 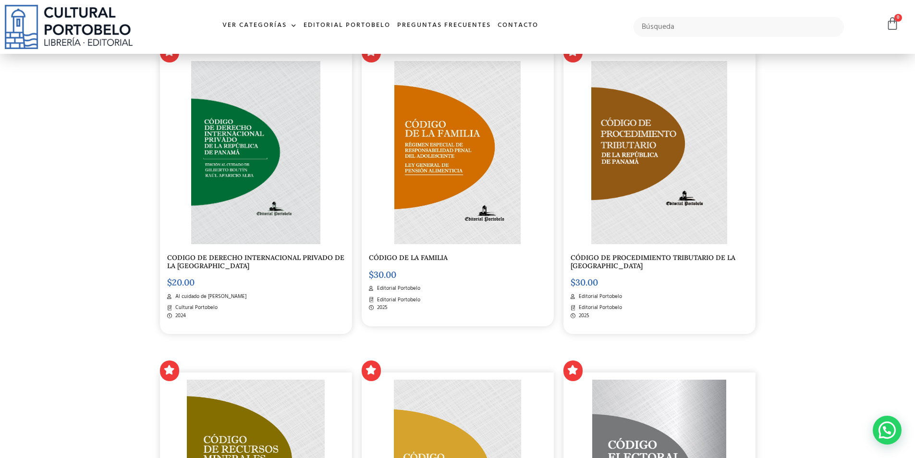 I want to click on img: Screen_Shot_2019-06-11_at_12.31.37_PM-2.png, so click(x=256, y=152).